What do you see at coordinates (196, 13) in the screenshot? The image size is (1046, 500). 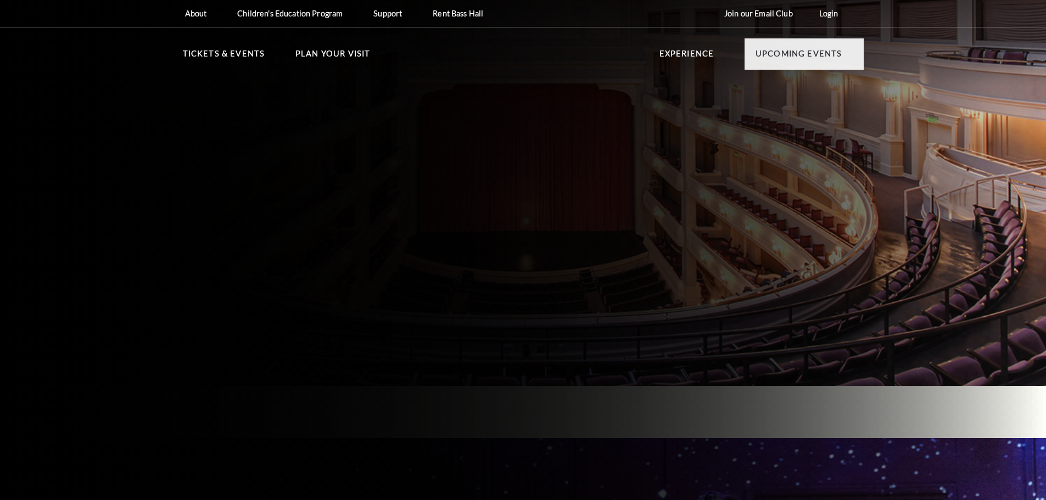 I see `p: About` at bounding box center [196, 13].